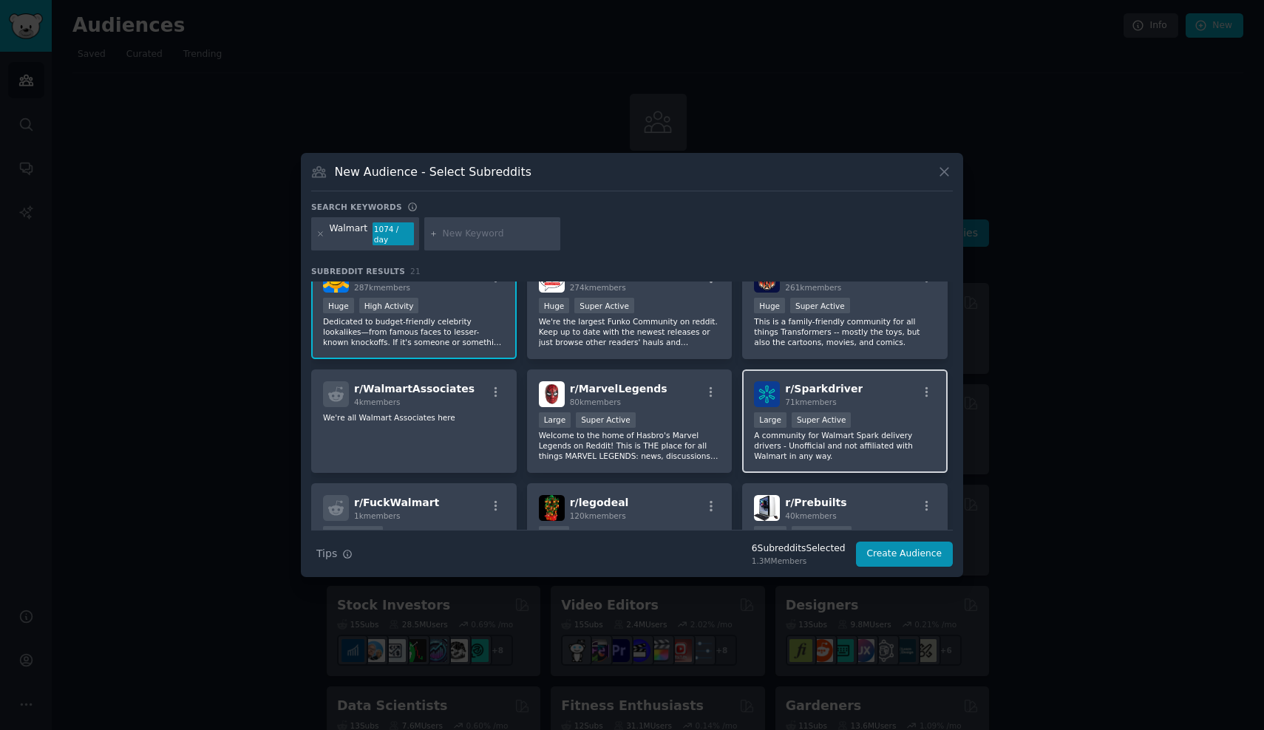 The image size is (1264, 730). Describe the element at coordinates (845, 446) in the screenshot. I see `p: A community for Walmart Spark delivery drivers - Unofficial and not affiliated with Walmart in an...` at that location.